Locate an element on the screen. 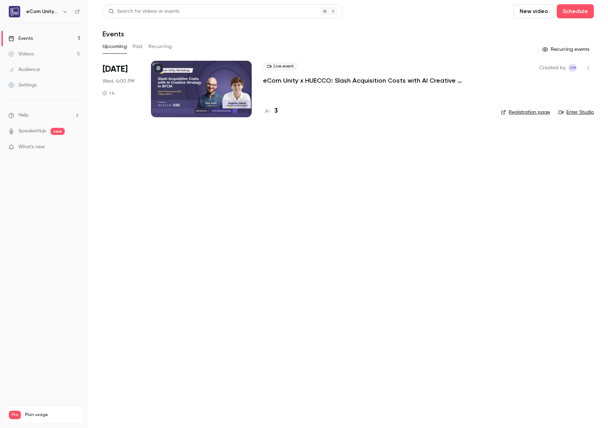  a: Registration page is located at coordinates (525, 112).